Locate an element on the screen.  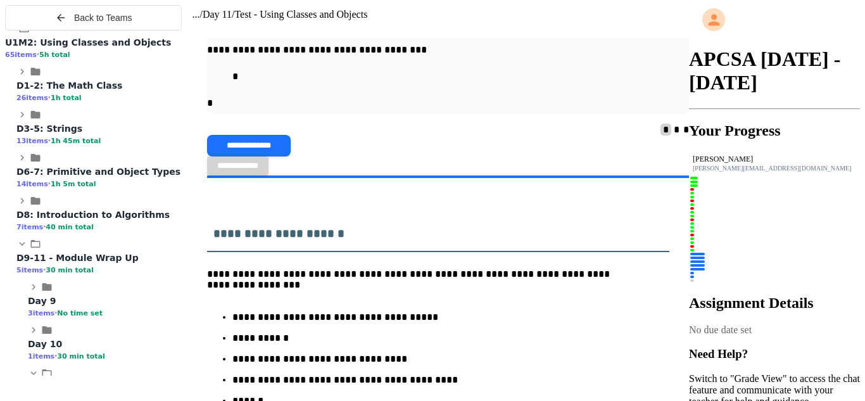
span: Day 9 is located at coordinates (42, 301).